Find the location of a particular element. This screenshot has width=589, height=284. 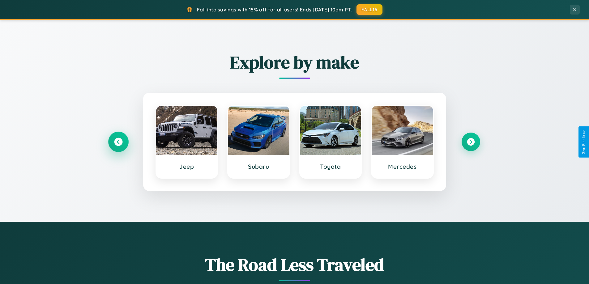

h2: Explore by make is located at coordinates (295, 62).